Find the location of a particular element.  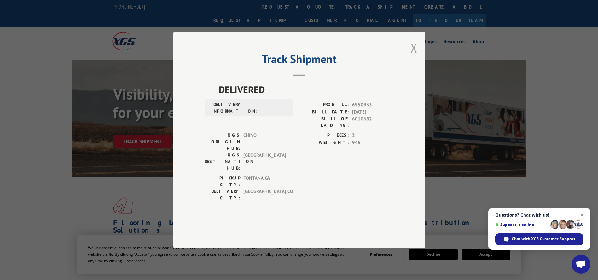

label: DELIVERY CITY: is located at coordinates (222, 194).